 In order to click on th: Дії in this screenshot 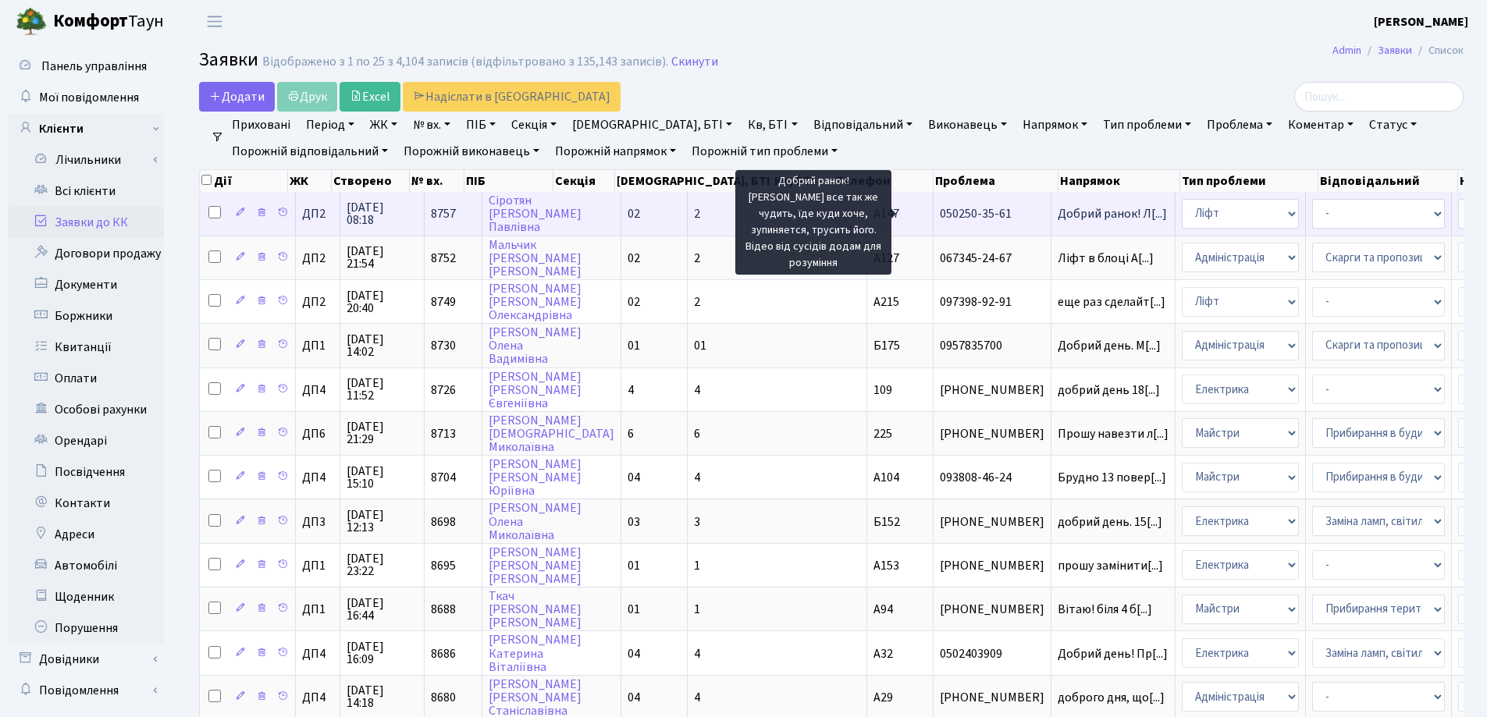, I will do `click(243, 181)`.